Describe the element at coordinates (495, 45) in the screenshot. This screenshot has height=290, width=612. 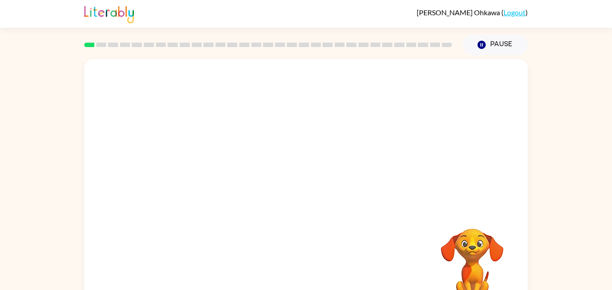
I see `button: Pause` at that location.